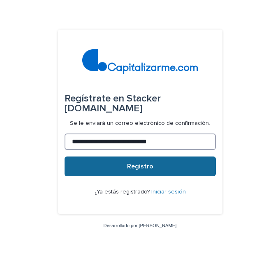 This screenshot has width=280, height=267. Describe the element at coordinates (140, 167) in the screenshot. I see `button: Registro` at that location.